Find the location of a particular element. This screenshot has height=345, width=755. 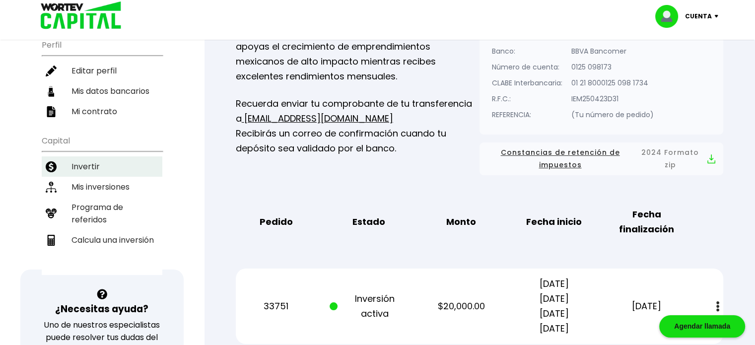

li: Mis datos bancarios is located at coordinates (102, 91).